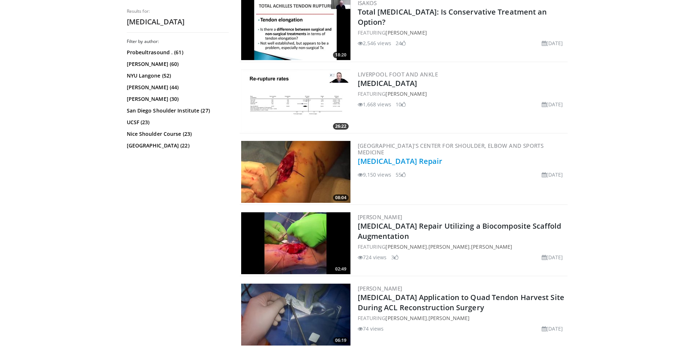  Describe the element at coordinates (178, 42) in the screenshot. I see `h3: Filter by author:` at that location.